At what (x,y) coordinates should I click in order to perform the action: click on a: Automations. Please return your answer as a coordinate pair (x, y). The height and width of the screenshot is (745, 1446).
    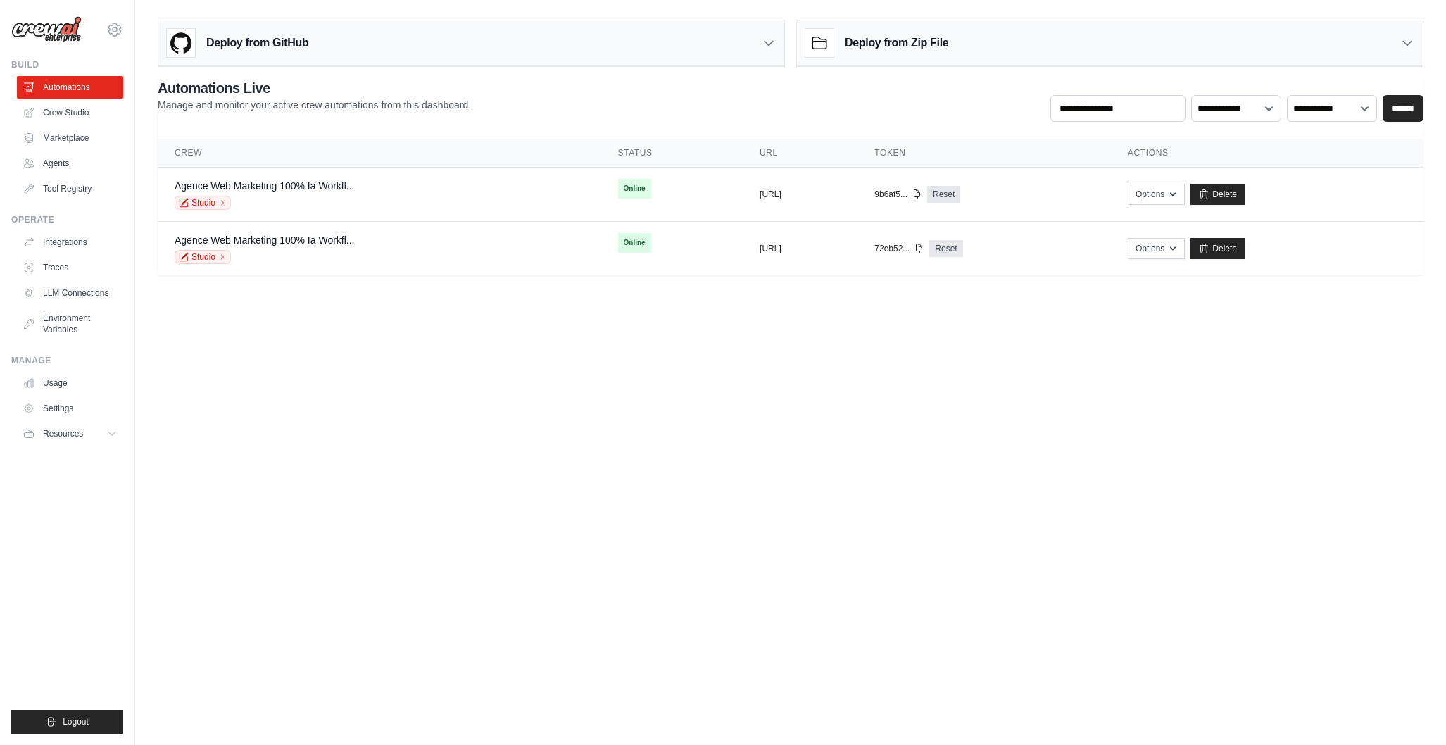
    Looking at the image, I should click on (70, 87).